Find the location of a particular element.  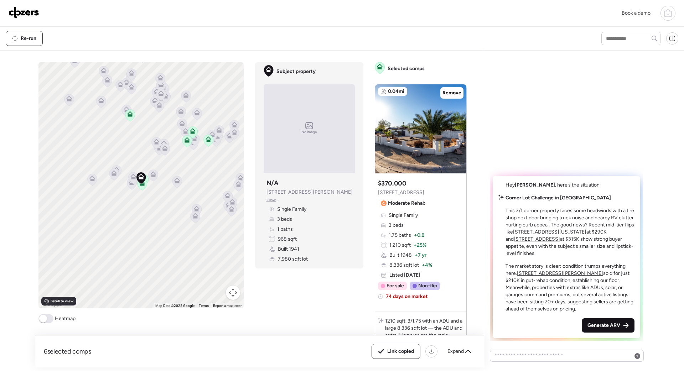

span: Remove is located at coordinates (452, 93).